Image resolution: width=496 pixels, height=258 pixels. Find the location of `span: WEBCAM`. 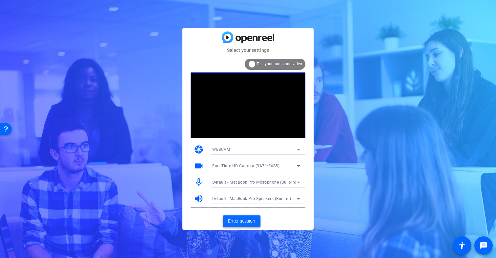

span: WEBCAM is located at coordinates (221, 150).